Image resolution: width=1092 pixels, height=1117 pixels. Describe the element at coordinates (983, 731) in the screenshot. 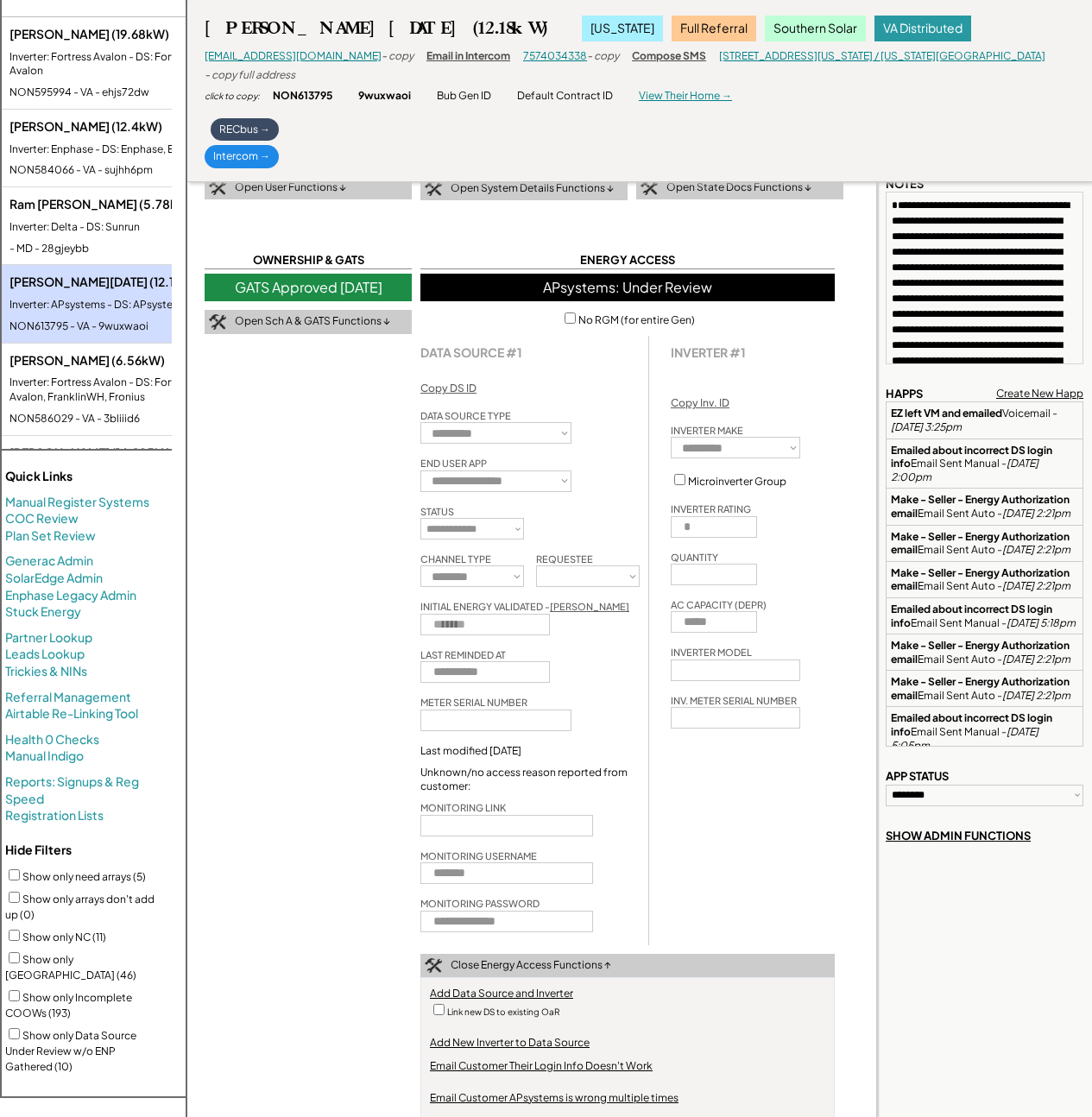

I see `div: Email Sent Manual -` at that location.